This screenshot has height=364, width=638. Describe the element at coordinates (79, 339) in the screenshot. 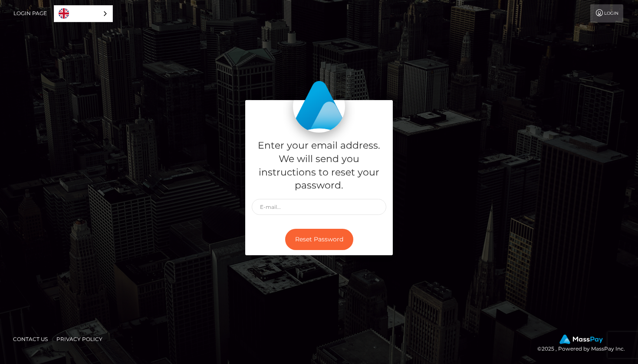

I see `a: Privacy Policy` at that location.